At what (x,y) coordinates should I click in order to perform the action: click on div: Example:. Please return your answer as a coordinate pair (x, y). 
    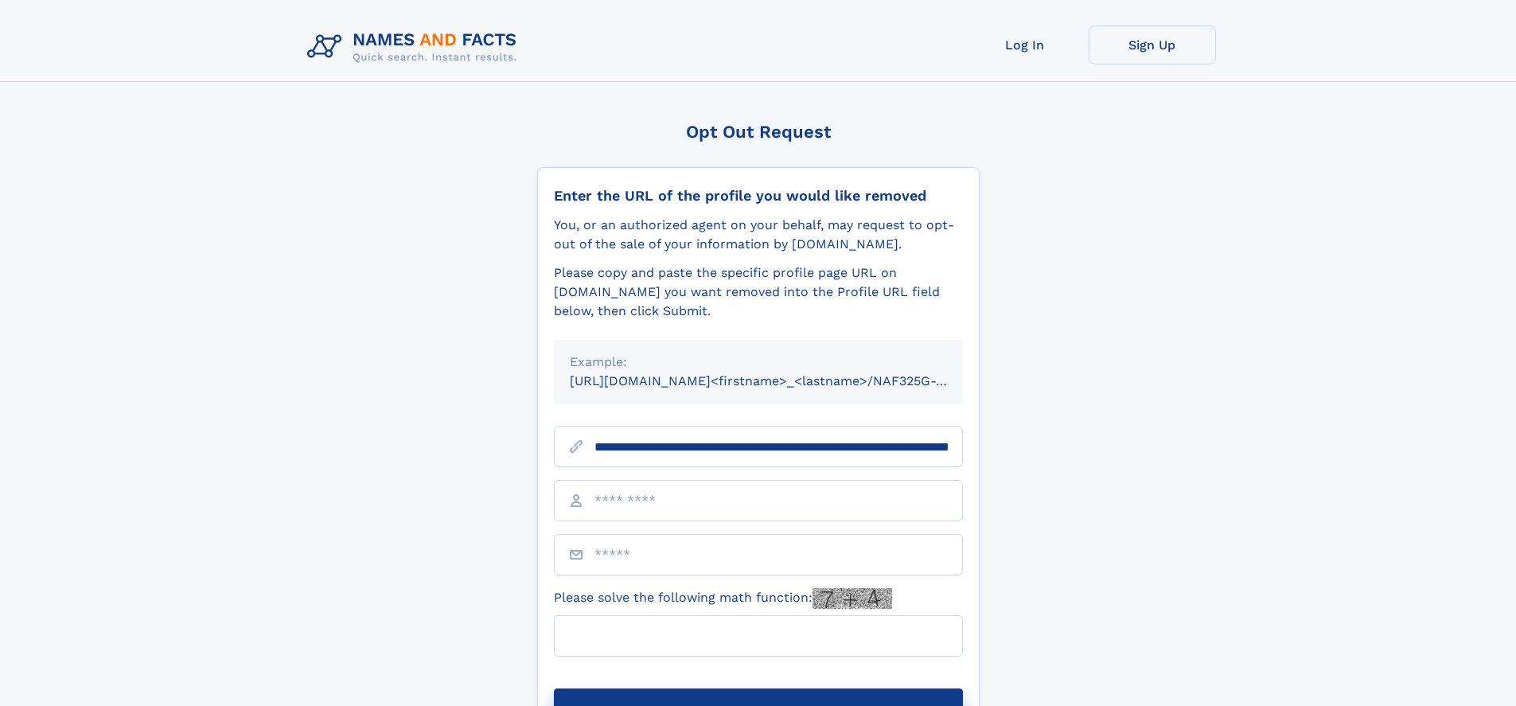
    Looking at the image, I should click on (758, 362).